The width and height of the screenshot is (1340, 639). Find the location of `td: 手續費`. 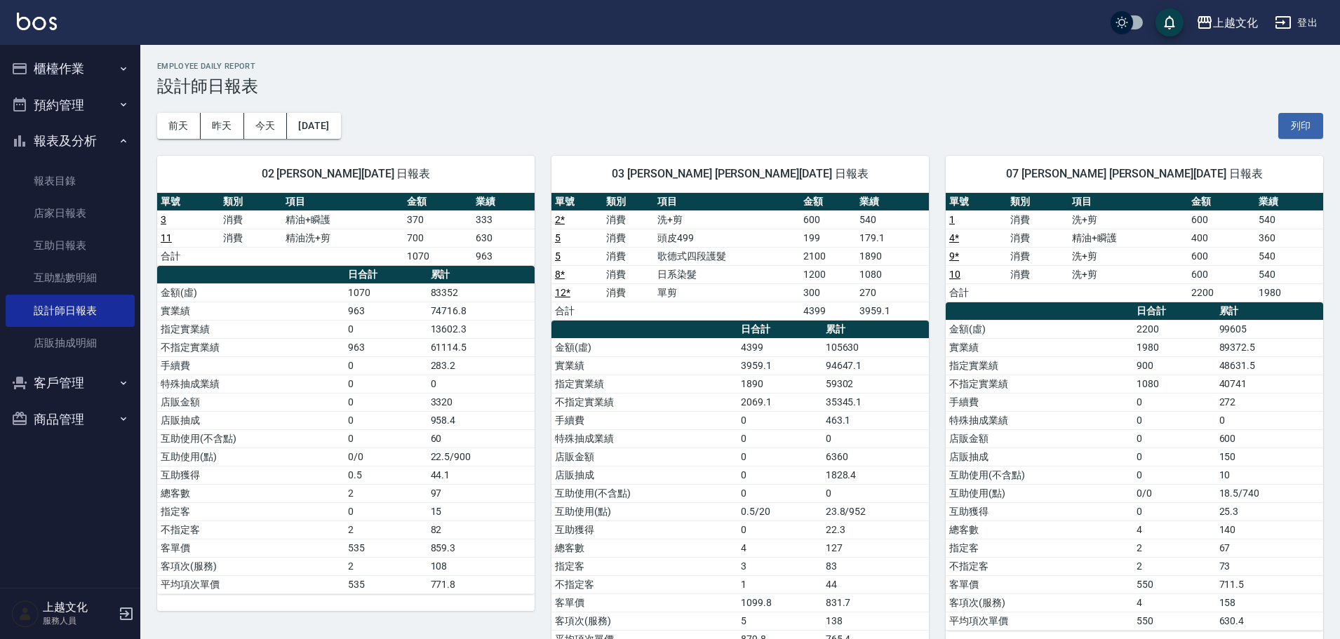

td: 手續費 is located at coordinates (1039, 402).